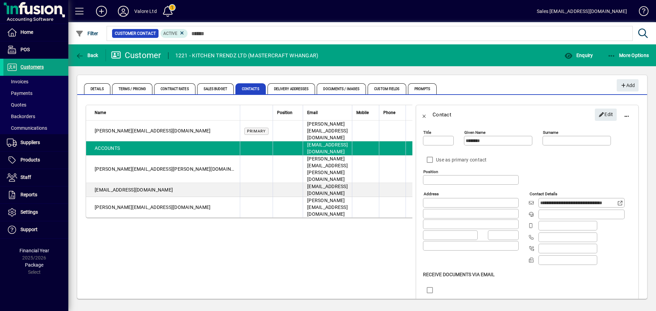 The height and width of the screenshot is (311, 656). What do you see at coordinates (250, 89) in the screenshot?
I see `span: Contacts` at bounding box center [250, 89].